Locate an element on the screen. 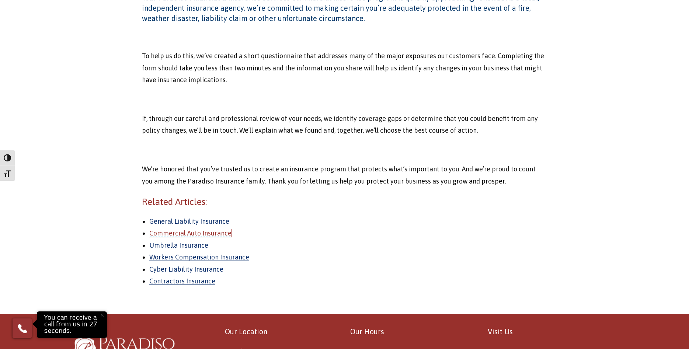  button: Close is located at coordinates (102, 315).